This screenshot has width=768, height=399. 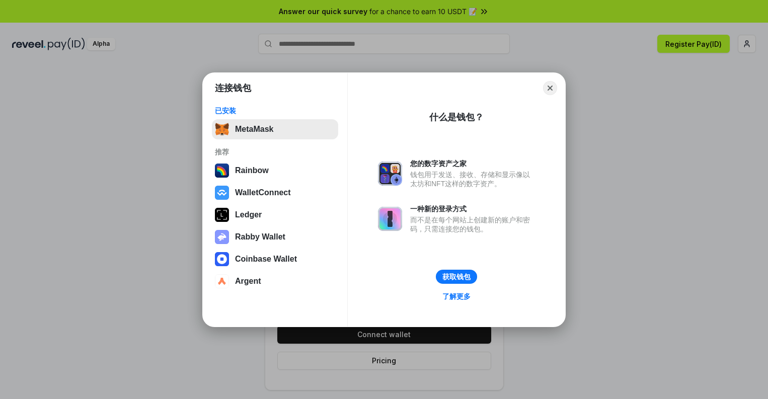 What do you see at coordinates (248, 215) in the screenshot?
I see `div: Ledger` at bounding box center [248, 215].